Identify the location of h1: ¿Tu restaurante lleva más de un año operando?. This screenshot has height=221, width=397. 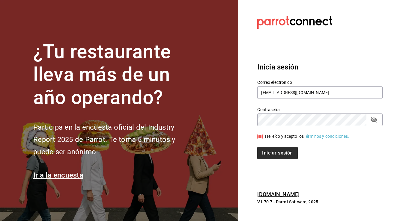
(114, 75).